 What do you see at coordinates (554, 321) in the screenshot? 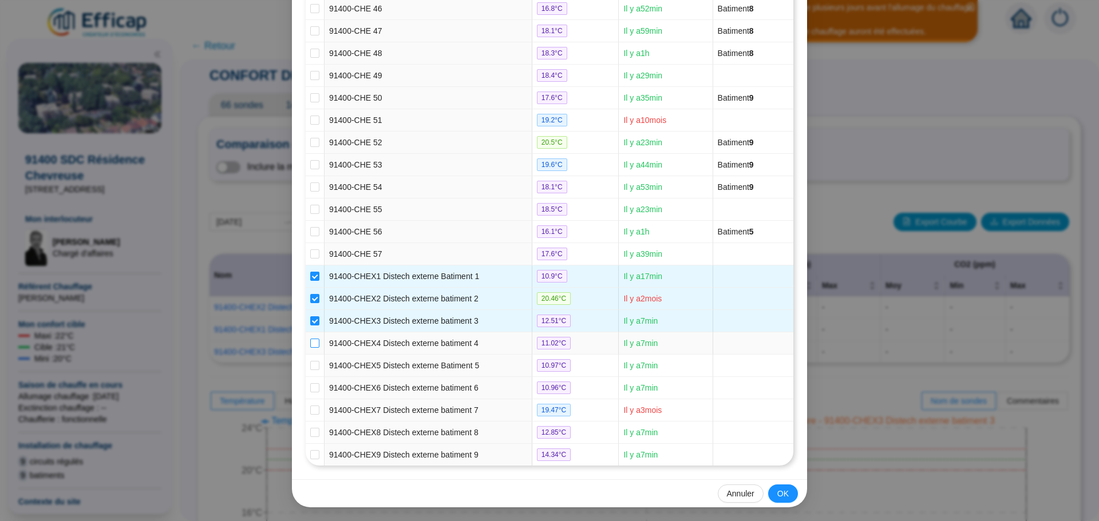
I see `span: 12.51 °C` at bounding box center [554, 321].